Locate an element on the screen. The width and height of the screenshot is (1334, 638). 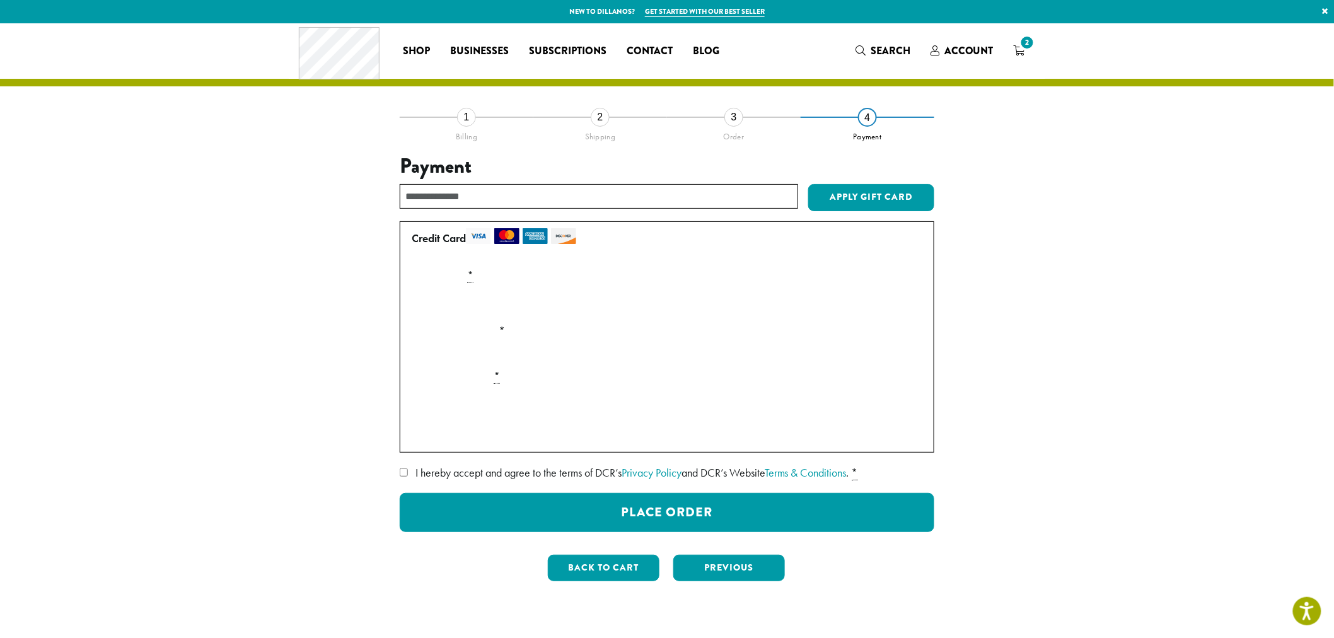
span: Blog is located at coordinates (706, 51).